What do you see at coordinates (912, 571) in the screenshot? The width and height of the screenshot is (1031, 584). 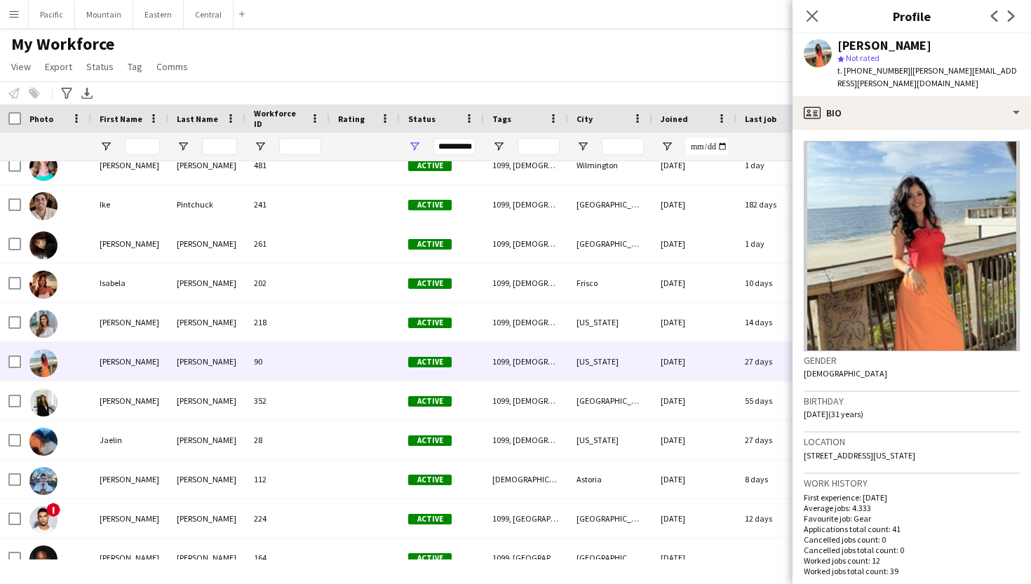 I see `p: Worked jobs total count: 39` at bounding box center [912, 571].